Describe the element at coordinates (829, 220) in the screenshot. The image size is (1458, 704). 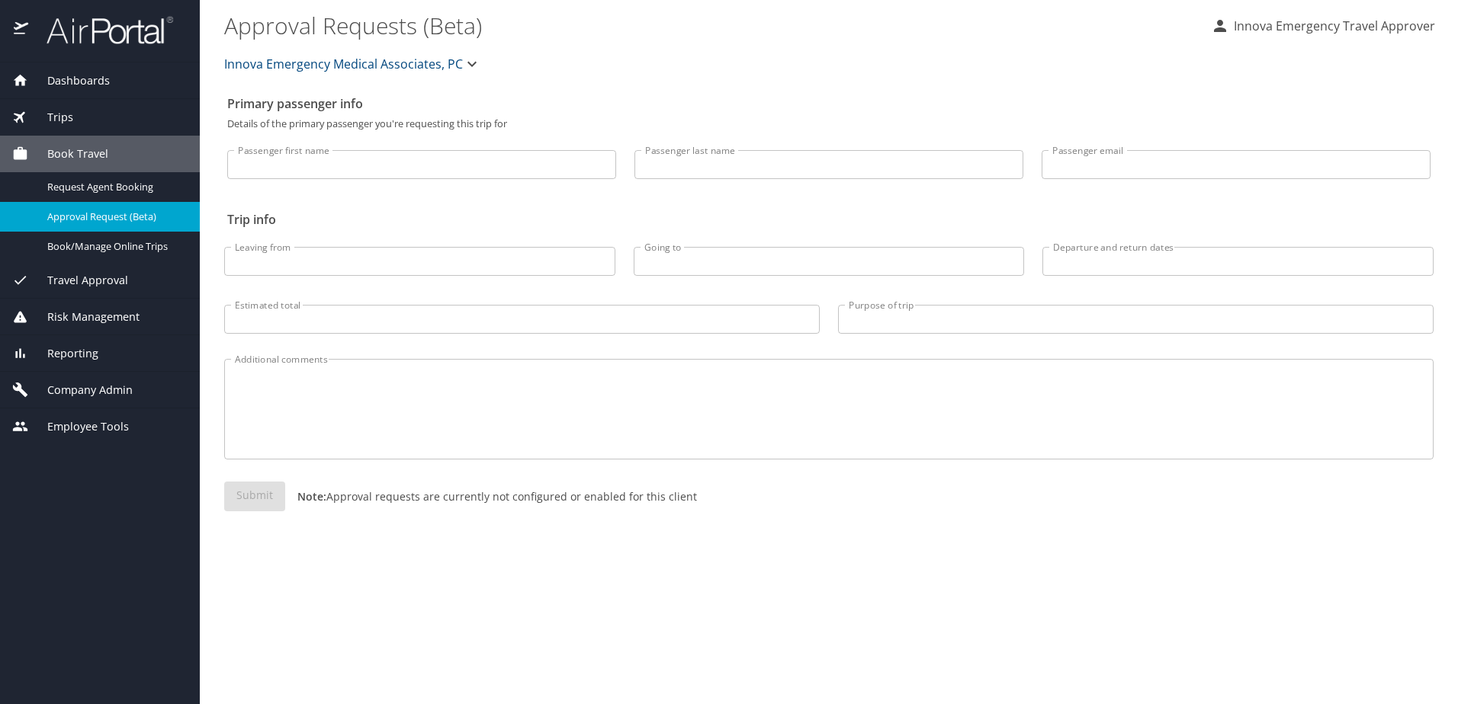
I see `h2: Trip info` at that location.